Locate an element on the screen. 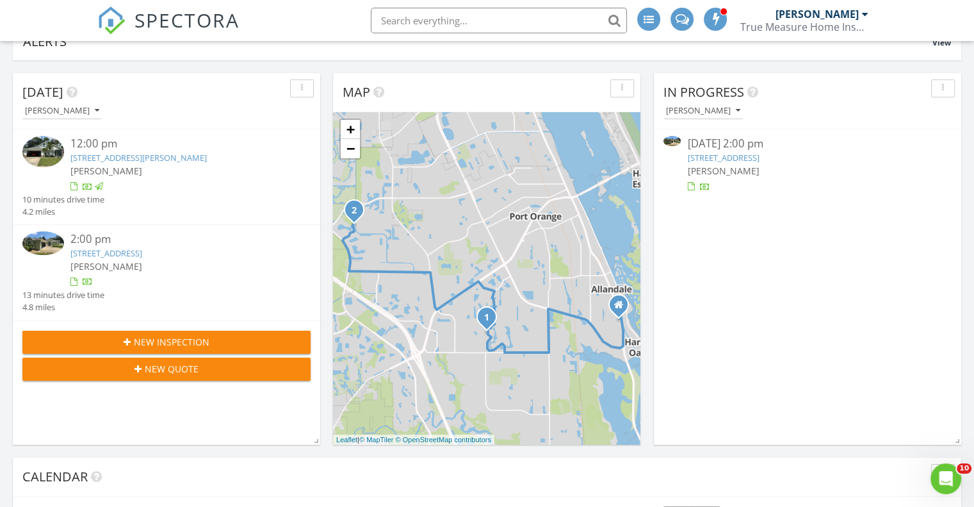 Image resolution: width=974 pixels, height=507 pixels. div: Alerts is located at coordinates (478, 41).